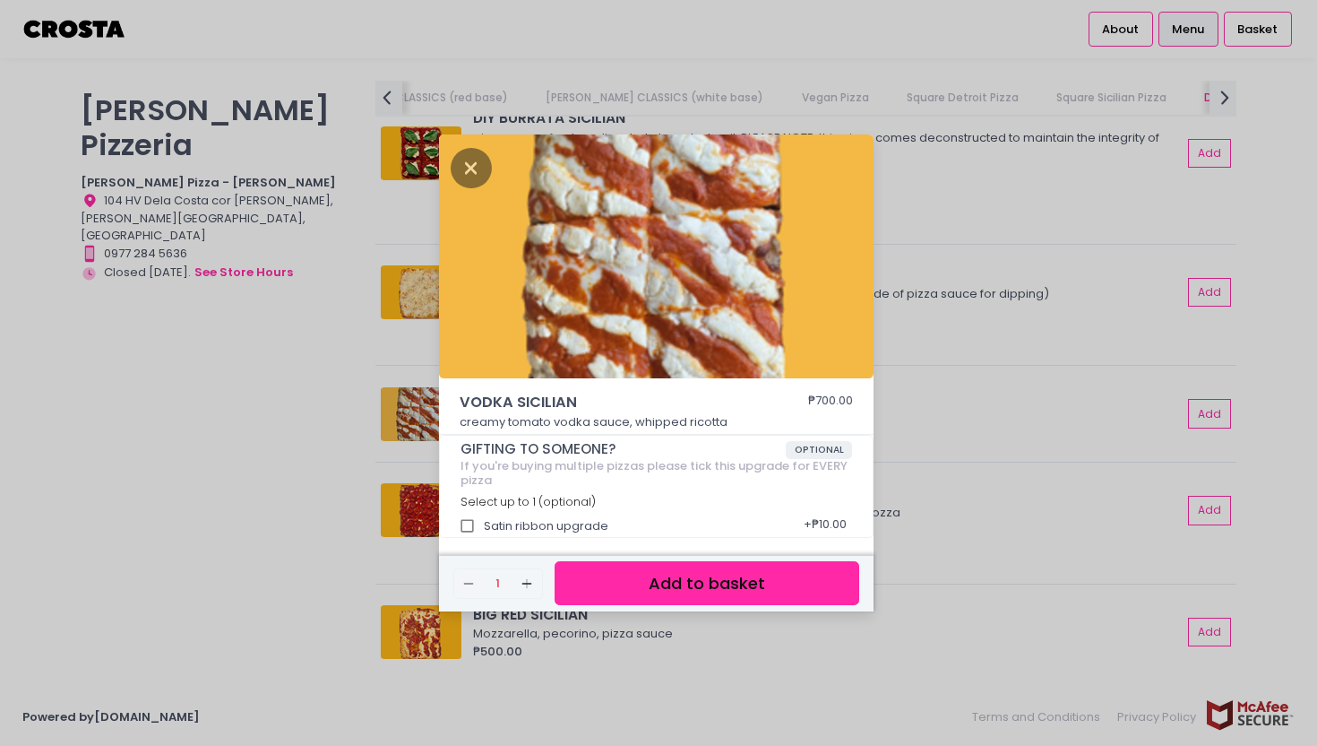 This screenshot has width=1317, height=746. Describe the element at coordinates (819, 450) in the screenshot. I see `span: OPTIONAL` at that location.